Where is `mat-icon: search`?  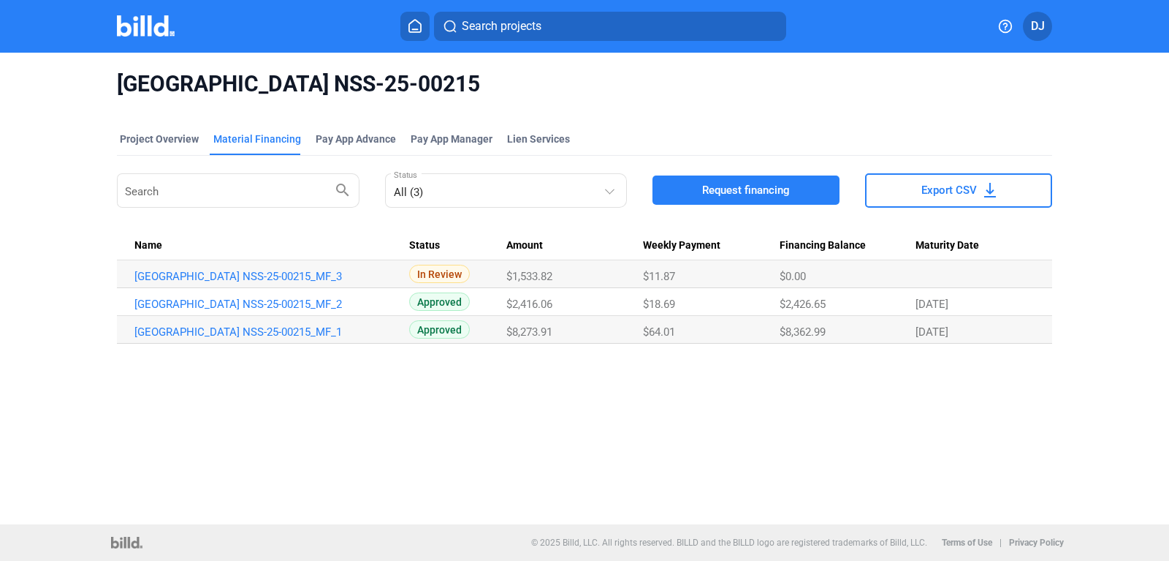
mat-icon: search is located at coordinates (343, 189).